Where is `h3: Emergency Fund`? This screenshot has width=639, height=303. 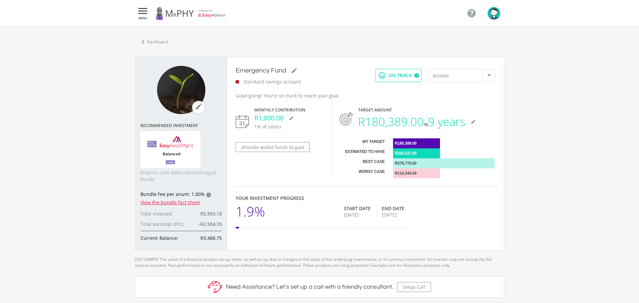
h3: Emergency Fund is located at coordinates (268, 71).